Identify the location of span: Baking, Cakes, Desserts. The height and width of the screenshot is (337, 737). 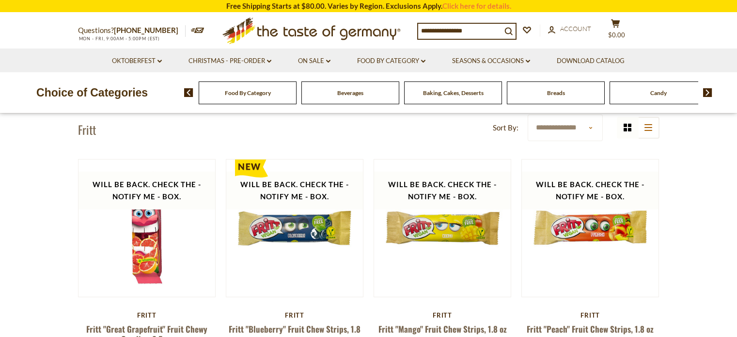
(453, 93).